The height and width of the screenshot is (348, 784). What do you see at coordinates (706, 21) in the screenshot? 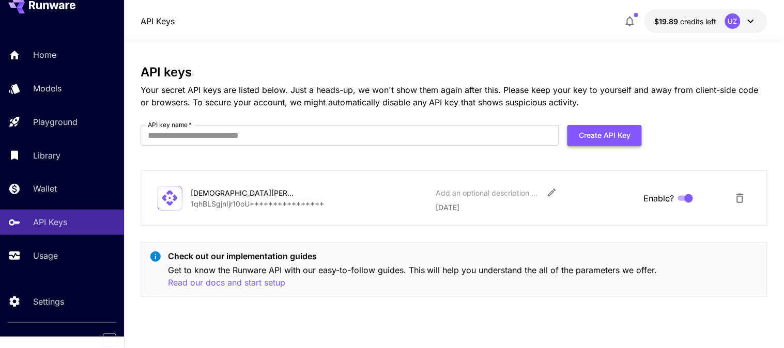
I see `button: $19.8947UZ` at bounding box center [706, 21].